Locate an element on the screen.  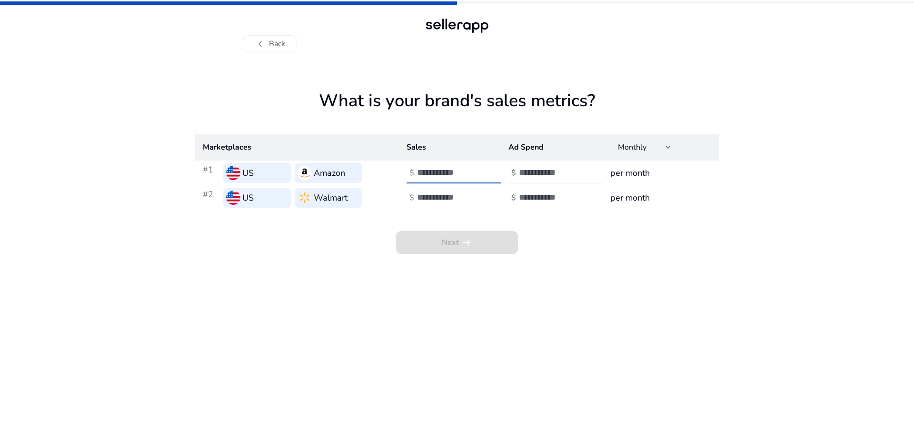
span: chevron_left is located at coordinates (260, 44).